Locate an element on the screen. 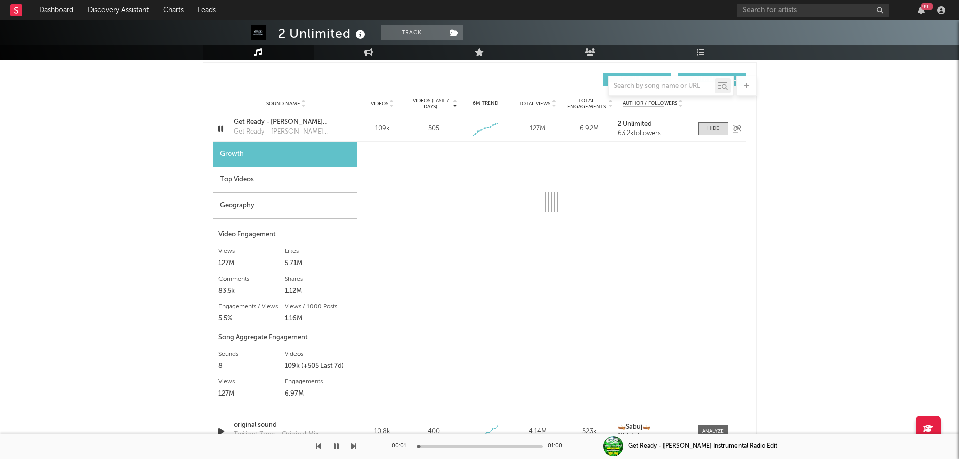 This screenshot has height=459, width=959. div: 63.2k followers is located at coordinates (652, 133).